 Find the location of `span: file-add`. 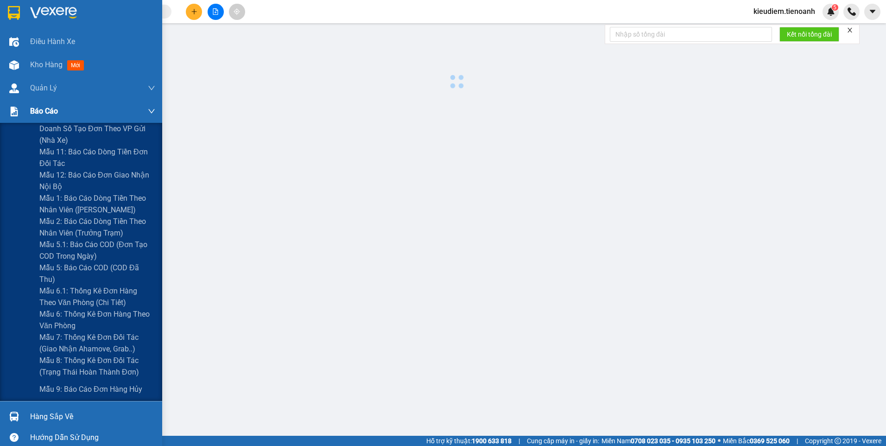

span: file-add is located at coordinates (215, 12).